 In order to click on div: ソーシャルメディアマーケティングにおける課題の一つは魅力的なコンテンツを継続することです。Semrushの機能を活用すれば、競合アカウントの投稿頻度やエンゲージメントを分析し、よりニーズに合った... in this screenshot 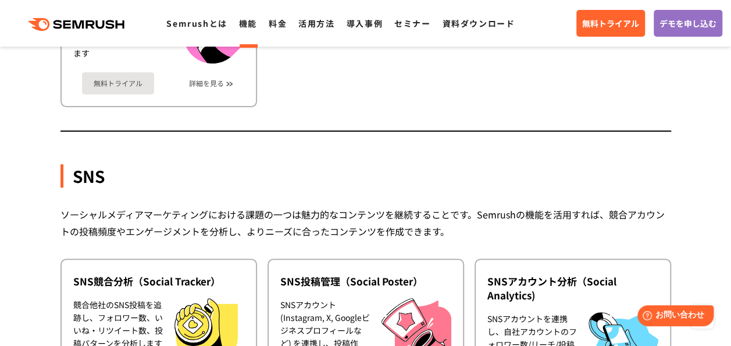, I will do `click(366, 223)`.